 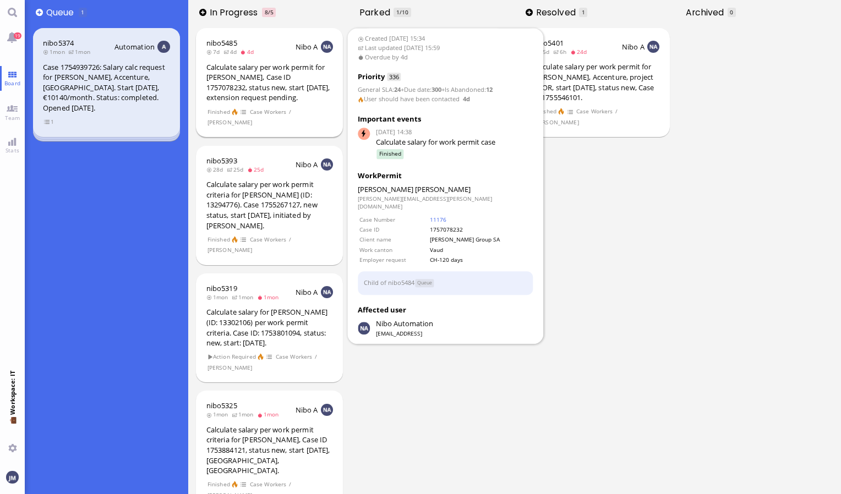 What do you see at coordinates (364, 328) in the screenshot?
I see `img: Nibo Automation` at bounding box center [364, 328].